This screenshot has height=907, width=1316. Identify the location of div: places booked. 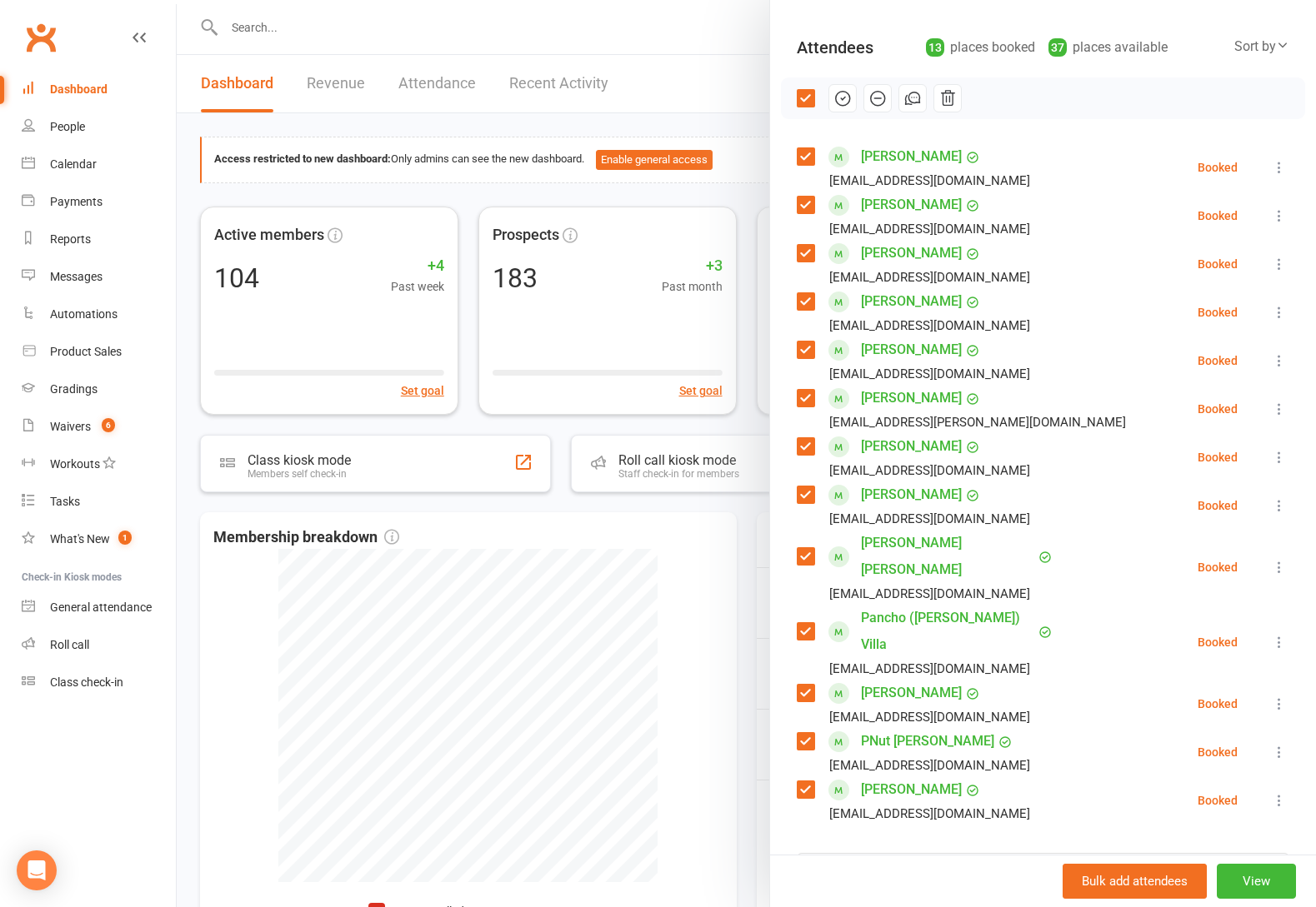
(980, 48).